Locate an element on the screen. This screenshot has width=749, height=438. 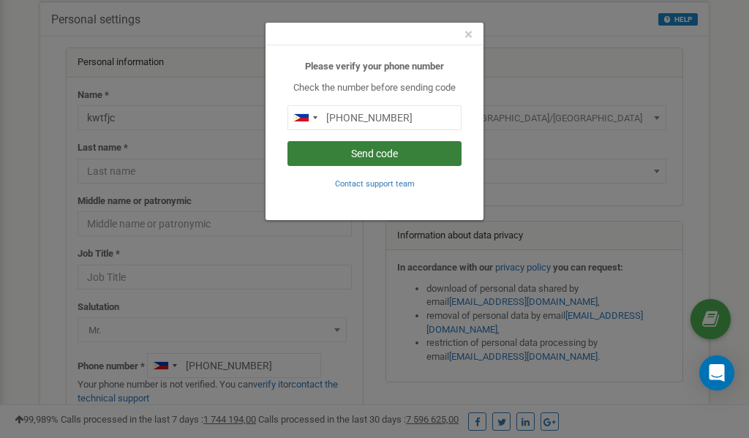
a: Contact support team is located at coordinates (374, 183).